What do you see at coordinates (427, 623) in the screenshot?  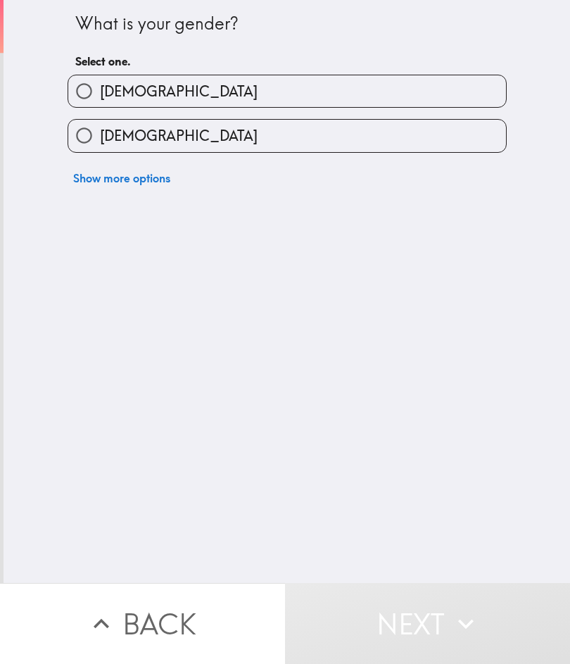 I see `button: Next` at bounding box center [427, 623].